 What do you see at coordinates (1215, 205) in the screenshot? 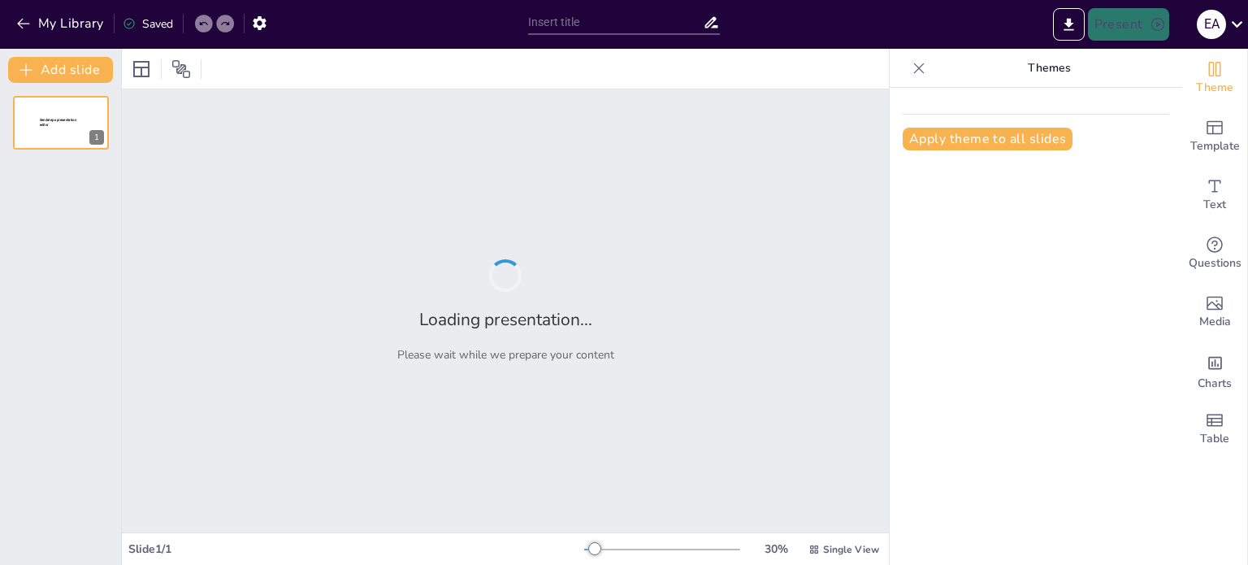
I see `span: Text` at bounding box center [1215, 205].